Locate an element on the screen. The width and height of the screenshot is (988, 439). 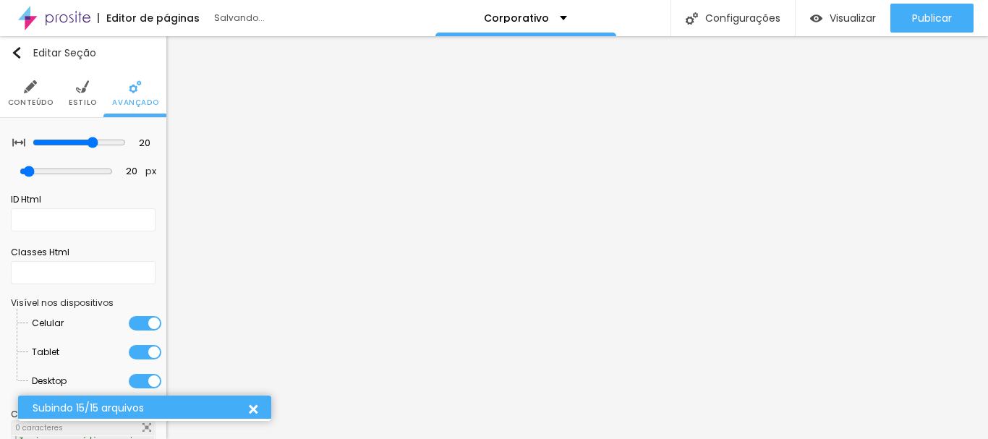
div: Classes Html is located at coordinates (83, 252).